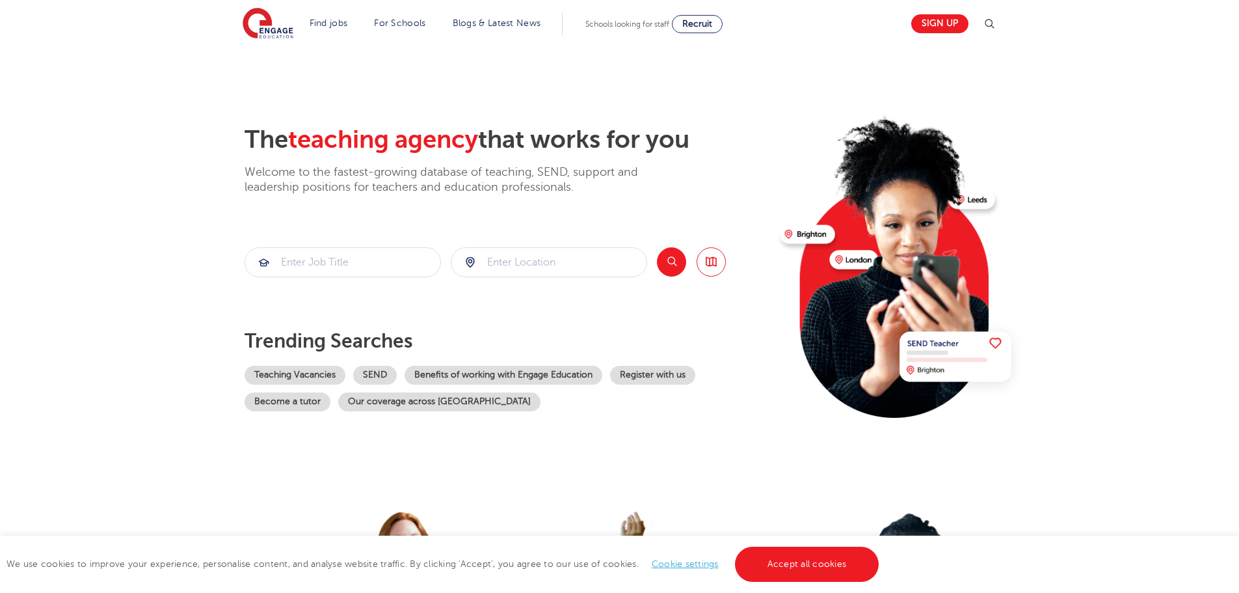 The width and height of the screenshot is (1239, 593). I want to click on a: For Schools, so click(399, 23).